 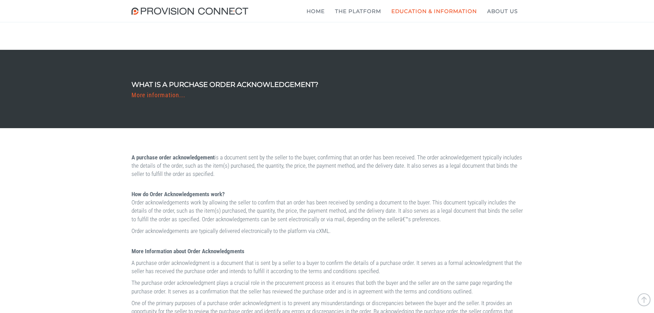 What do you see at coordinates (191, 11) in the screenshot?
I see `img: Provision Connect` at bounding box center [191, 11].